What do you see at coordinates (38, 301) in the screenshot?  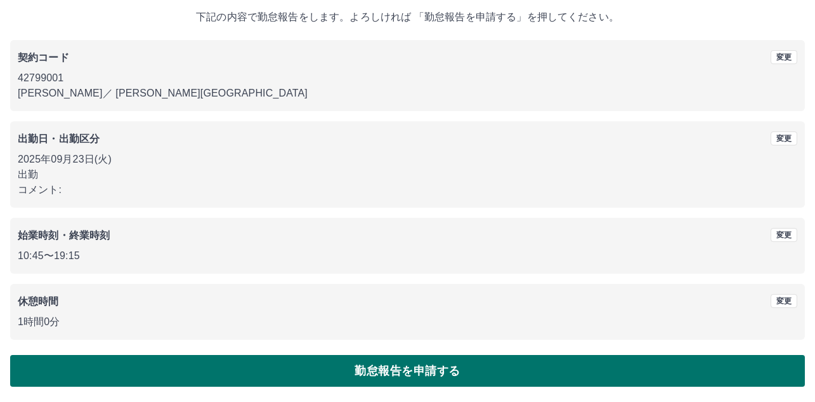 I see `b: 休憩時間` at bounding box center [38, 301].